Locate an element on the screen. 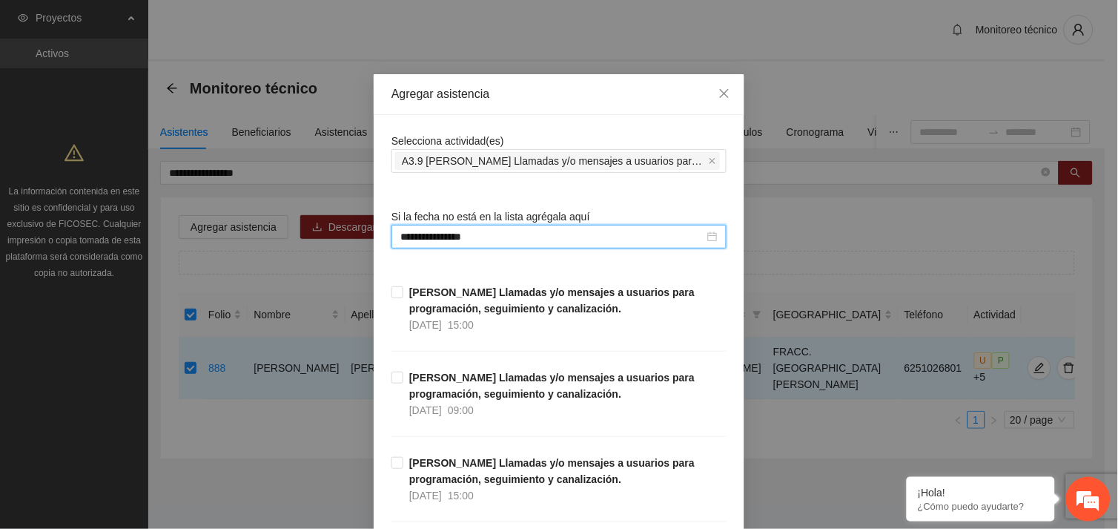 The width and height of the screenshot is (1118, 529). div: Agregar asistencia is located at coordinates (559, 94).